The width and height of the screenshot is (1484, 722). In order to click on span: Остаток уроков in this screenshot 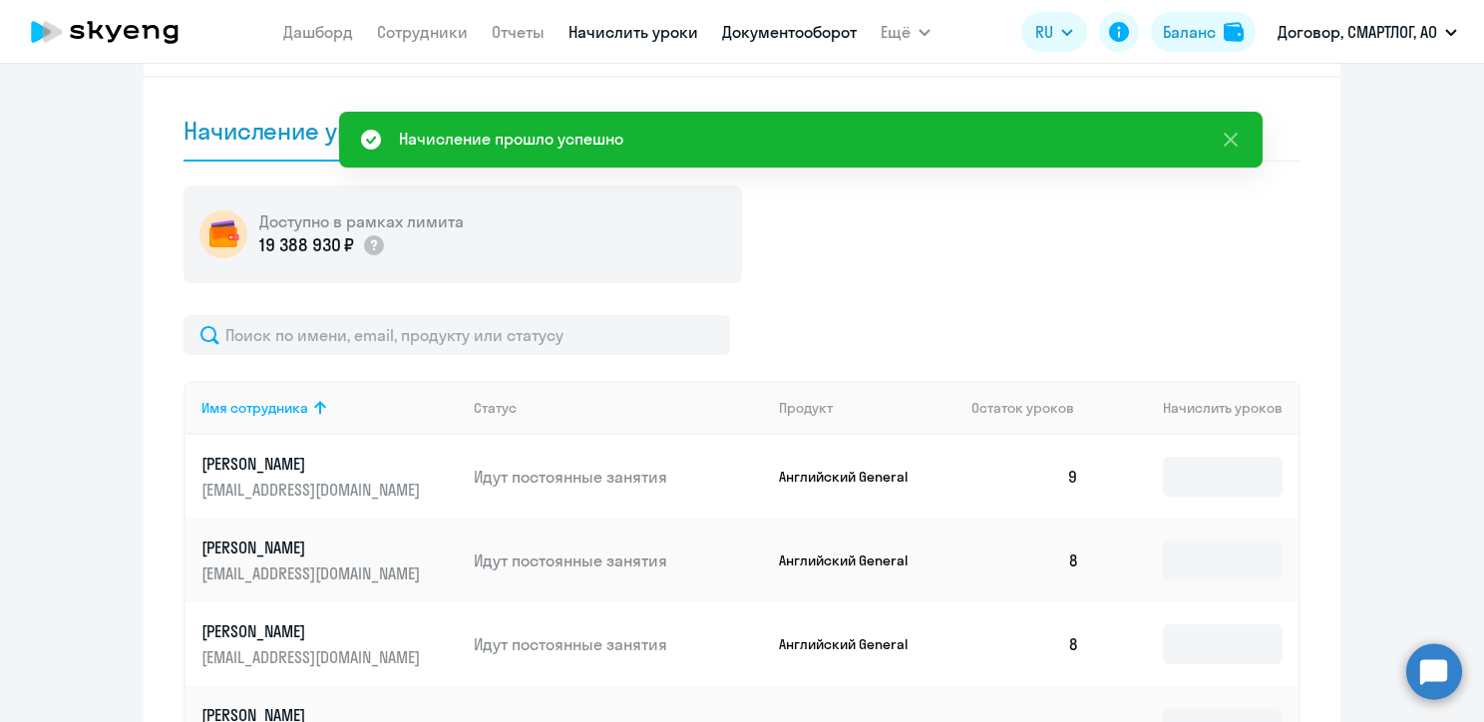, I will do `click(1022, 408)`.